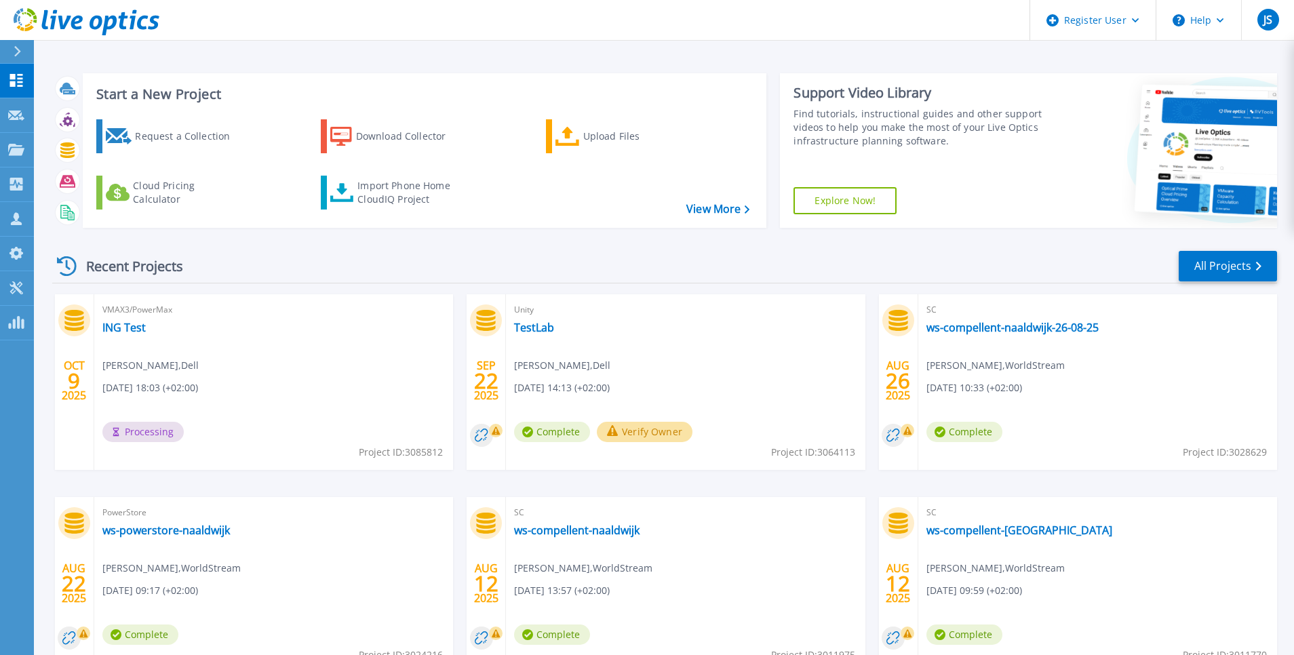 The image size is (1294, 655). Describe the element at coordinates (172, 136) in the screenshot. I see `a: Request a Collection` at that location.